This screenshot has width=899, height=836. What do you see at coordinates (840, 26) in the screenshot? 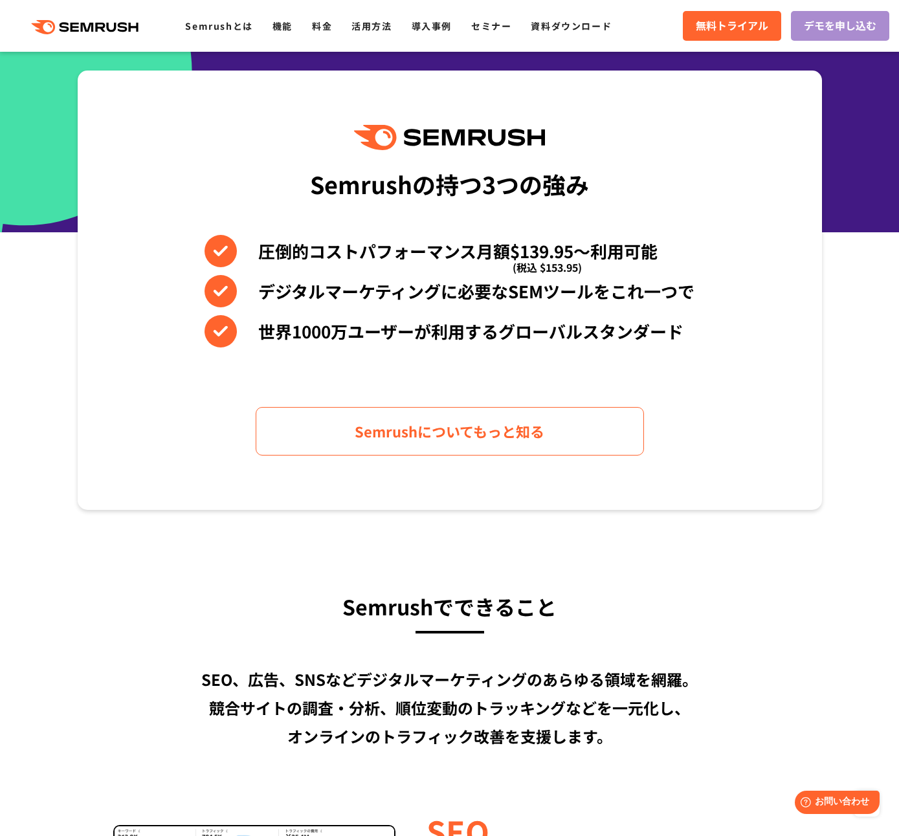
I see `span: デモを申し込む` at bounding box center [840, 26].